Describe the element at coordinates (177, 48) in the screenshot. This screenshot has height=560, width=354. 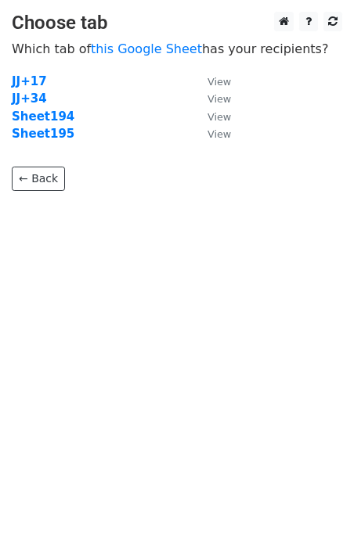
I see `p: Which tab of has your recipients?` at that location.